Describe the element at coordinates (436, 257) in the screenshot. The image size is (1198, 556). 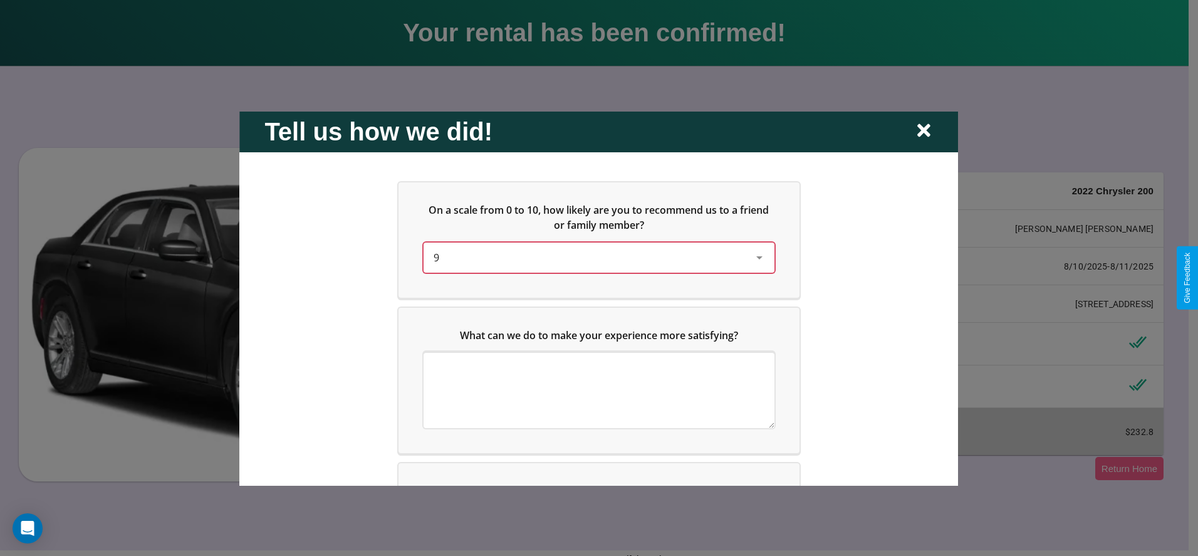
I see `span: 9` at that location.